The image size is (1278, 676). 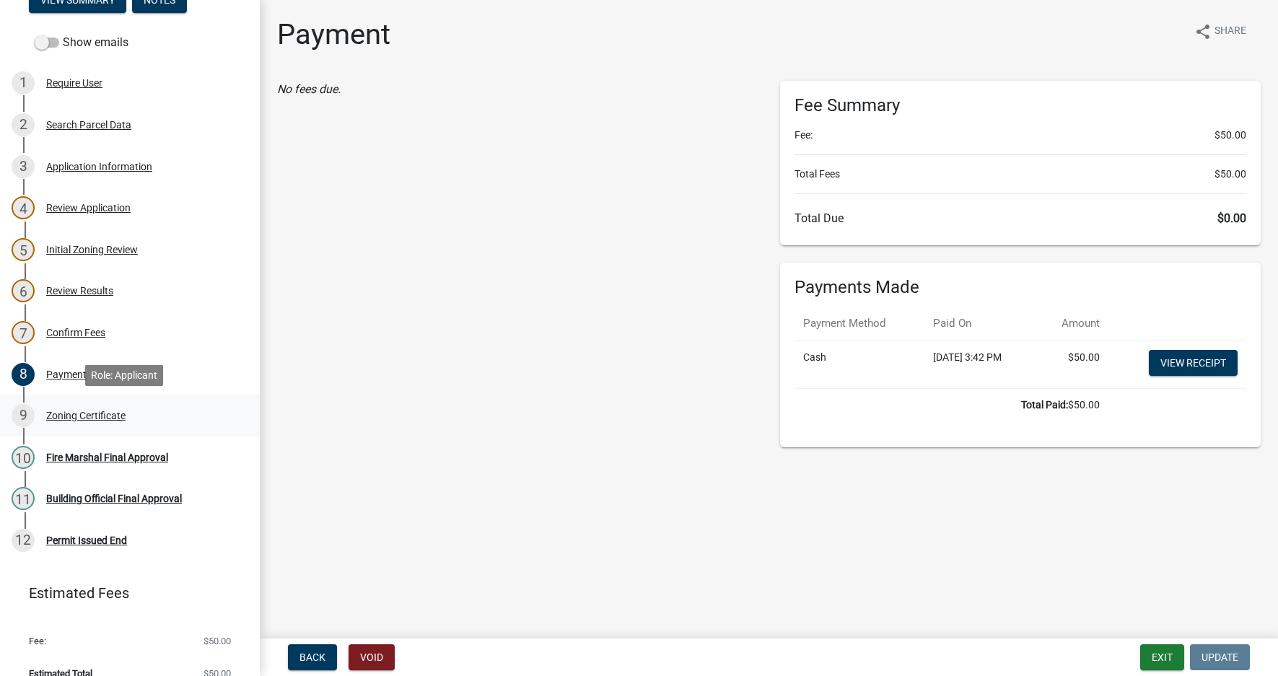 What do you see at coordinates (23, 83) in the screenshot?
I see `div: 1` at bounding box center [23, 83].